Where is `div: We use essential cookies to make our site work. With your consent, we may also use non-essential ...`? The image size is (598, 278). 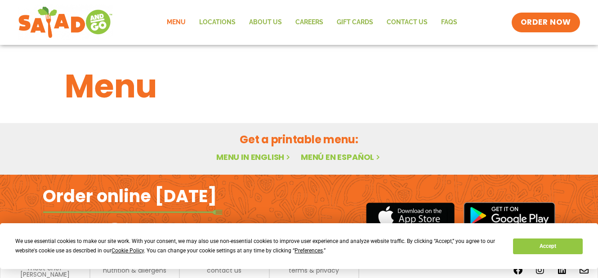 div: We use essential cookies to make our site work. With your consent, we may also use non-essential ... is located at coordinates (259, 246).